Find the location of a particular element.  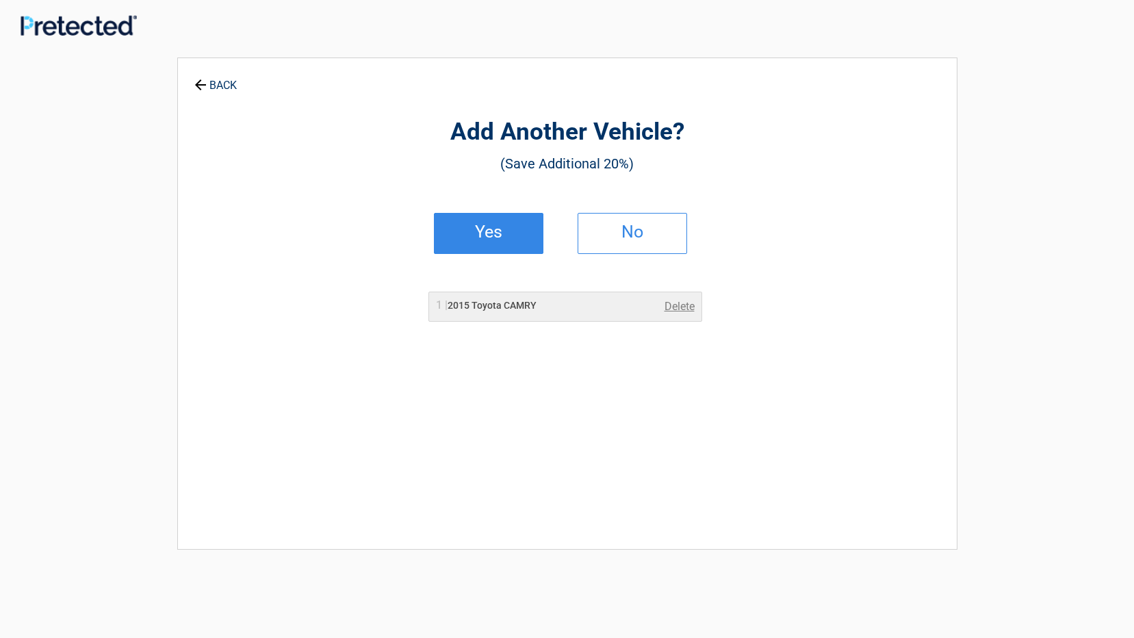

img: Main Logo is located at coordinates (79, 25).